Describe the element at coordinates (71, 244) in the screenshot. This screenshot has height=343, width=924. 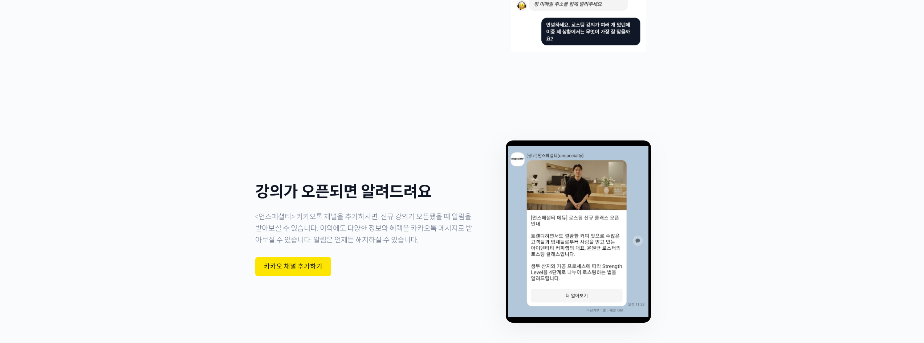
I see `span: 대화` at that location.